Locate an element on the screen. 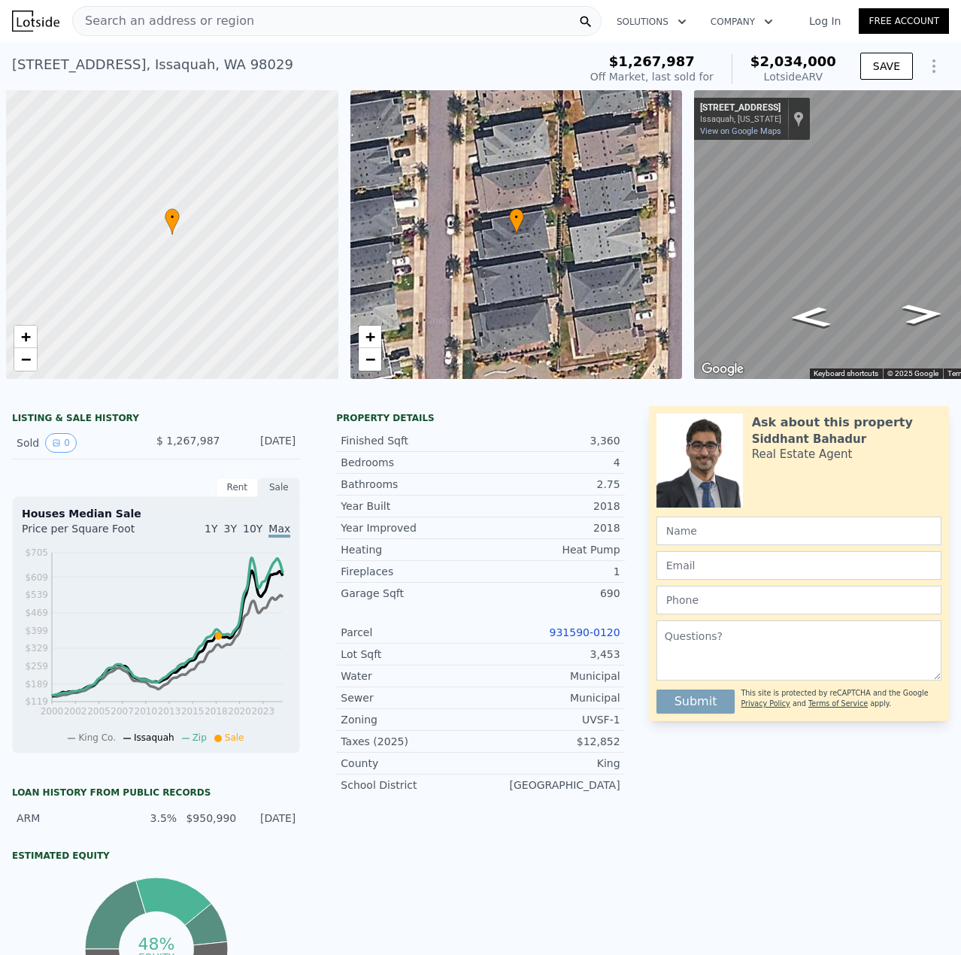 The height and width of the screenshot is (955, 961). div: Houses Median Sale is located at coordinates (156, 514).